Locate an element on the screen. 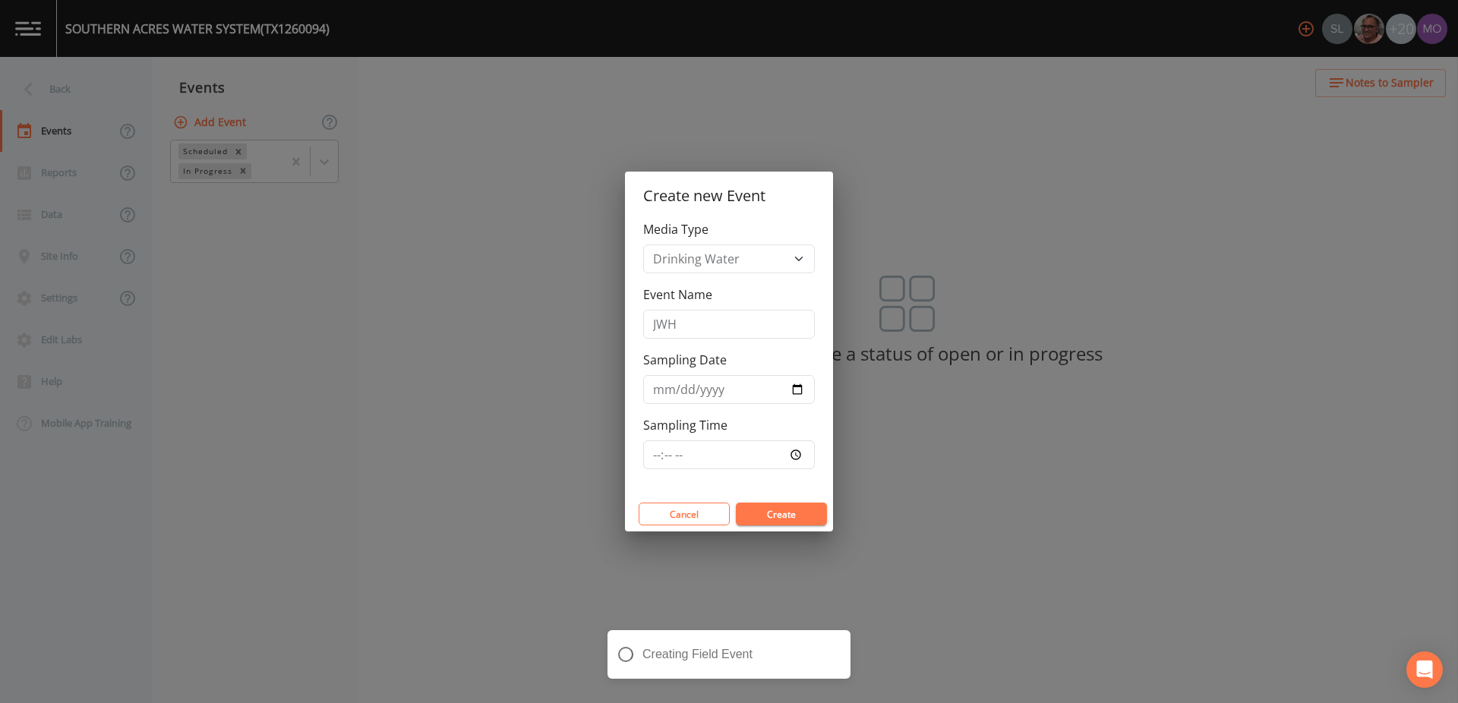 This screenshot has width=1458, height=703. label: Media Type is located at coordinates (676, 229).